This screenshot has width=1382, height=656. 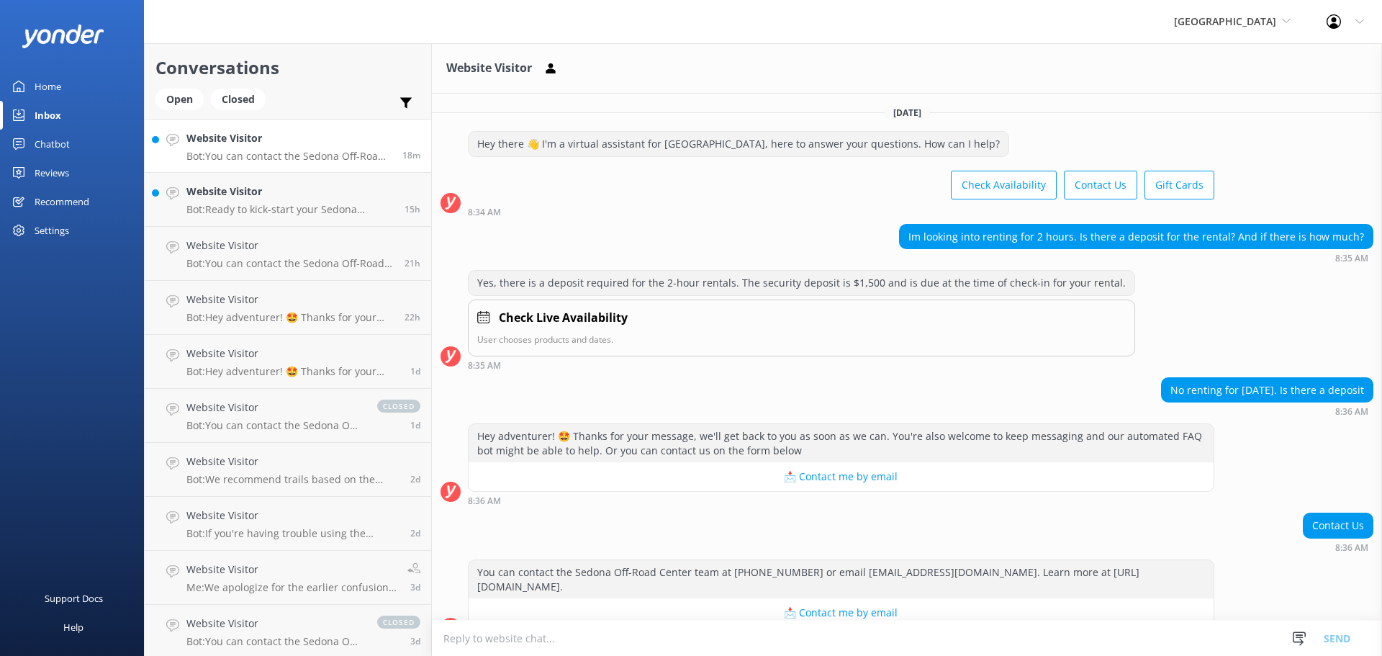 What do you see at coordinates (293, 534) in the screenshot?
I see `p: Bot: If you're having trouble using the promo codes on our website, please give us a call at [PHO...` at bounding box center [293, 534].